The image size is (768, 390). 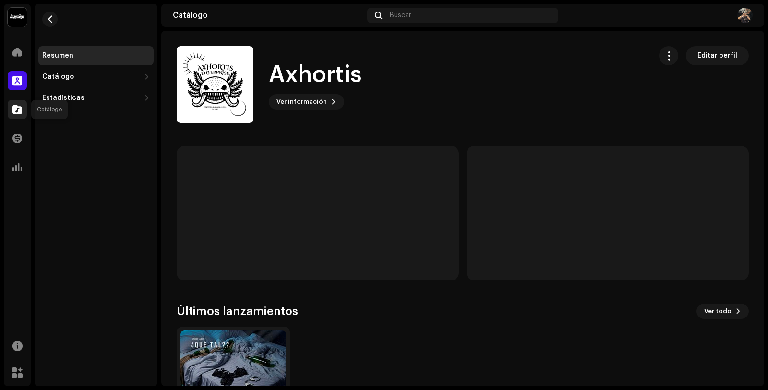 I want to click on div: Resumen, so click(x=58, y=56).